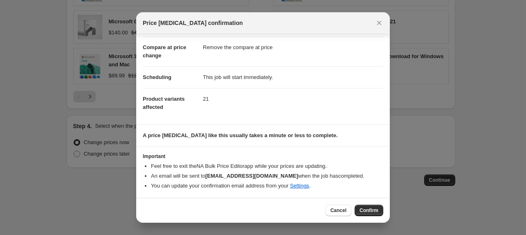 This screenshot has height=235, width=526. What do you see at coordinates (379, 23) in the screenshot?
I see `button: Close` at bounding box center [379, 23].